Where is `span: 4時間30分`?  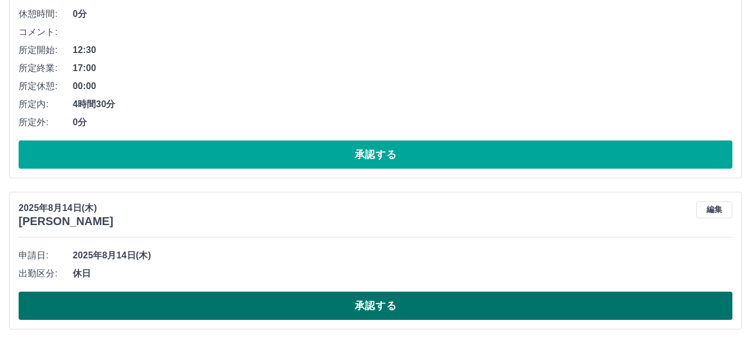 span: 4時間30分 is located at coordinates (402, 104).